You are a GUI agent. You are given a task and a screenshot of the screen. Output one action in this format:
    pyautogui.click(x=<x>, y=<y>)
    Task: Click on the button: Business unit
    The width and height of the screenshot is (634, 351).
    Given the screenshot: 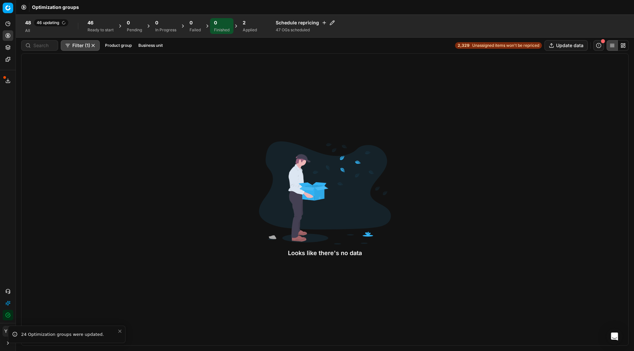 What is the action you would take?
    pyautogui.click(x=150, y=46)
    